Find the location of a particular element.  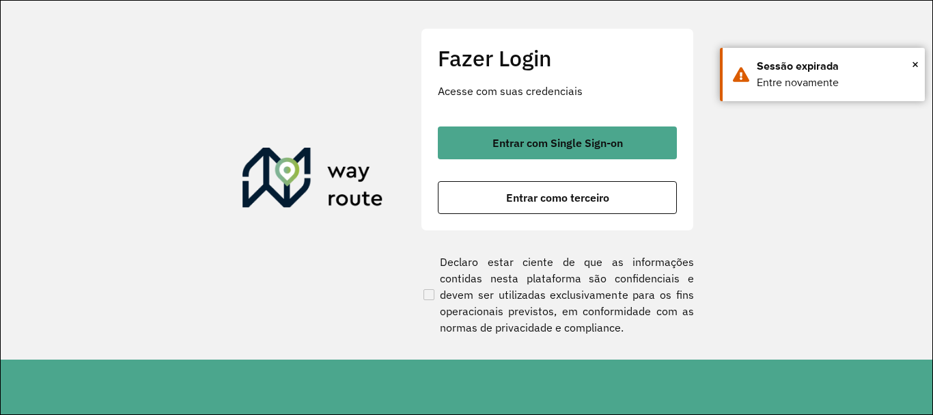

div: Sessão expirada is located at coordinates (835, 66).